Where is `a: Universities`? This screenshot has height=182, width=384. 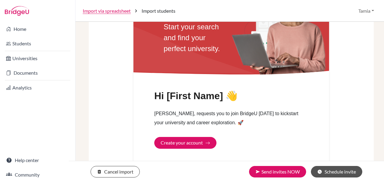 a: Universities is located at coordinates (37, 58).